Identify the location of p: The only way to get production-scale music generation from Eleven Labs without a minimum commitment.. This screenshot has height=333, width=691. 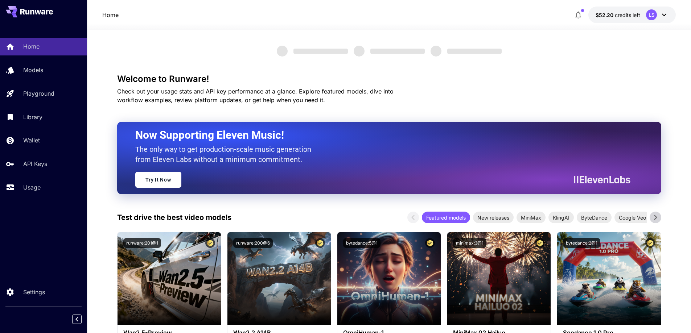
(226, 155).